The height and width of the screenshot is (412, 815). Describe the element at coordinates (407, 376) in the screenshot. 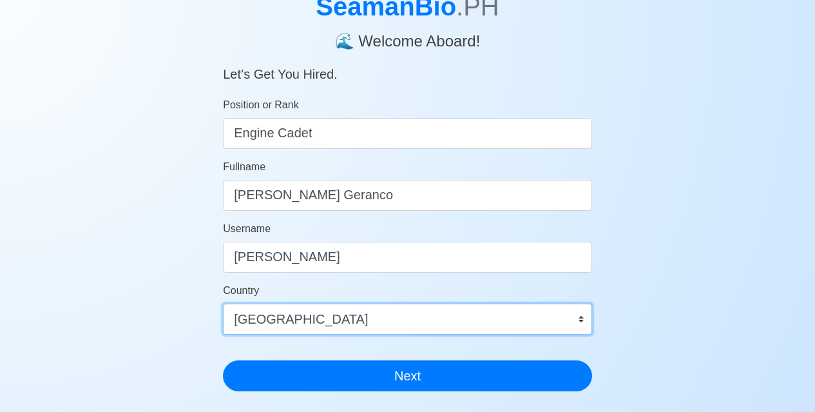

I see `button: Next` at that location.